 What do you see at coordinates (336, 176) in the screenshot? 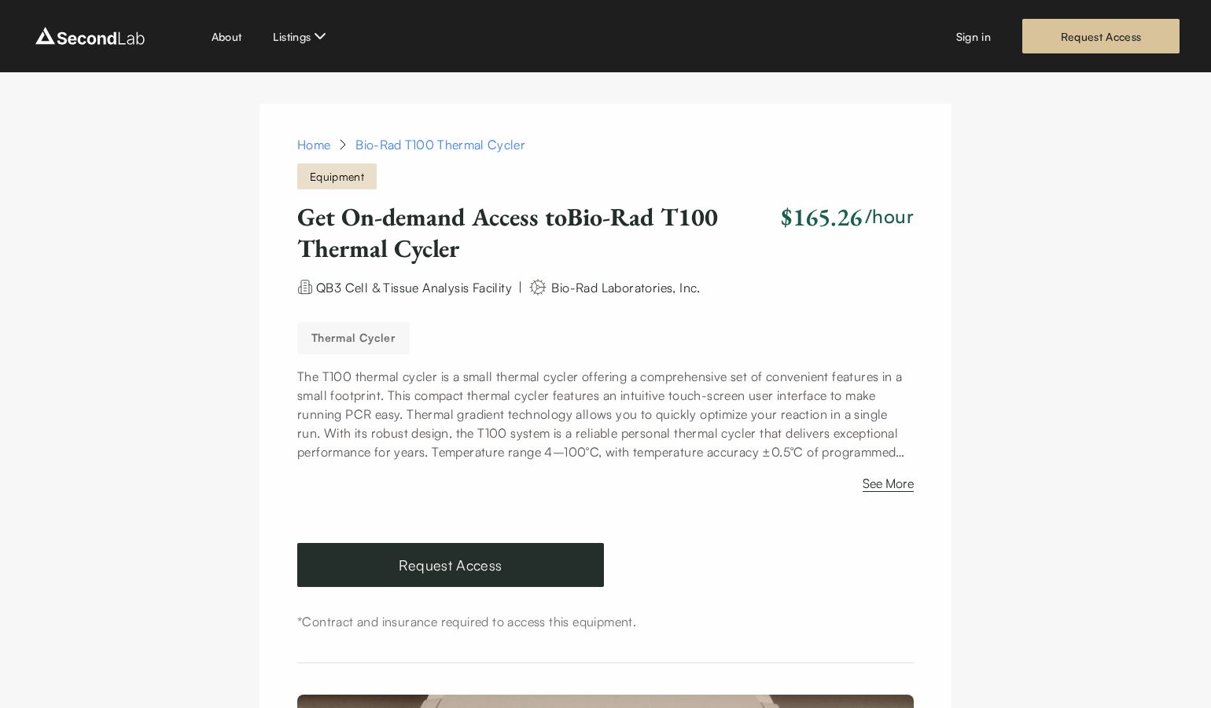
I see `span: Equipment` at bounding box center [336, 176].